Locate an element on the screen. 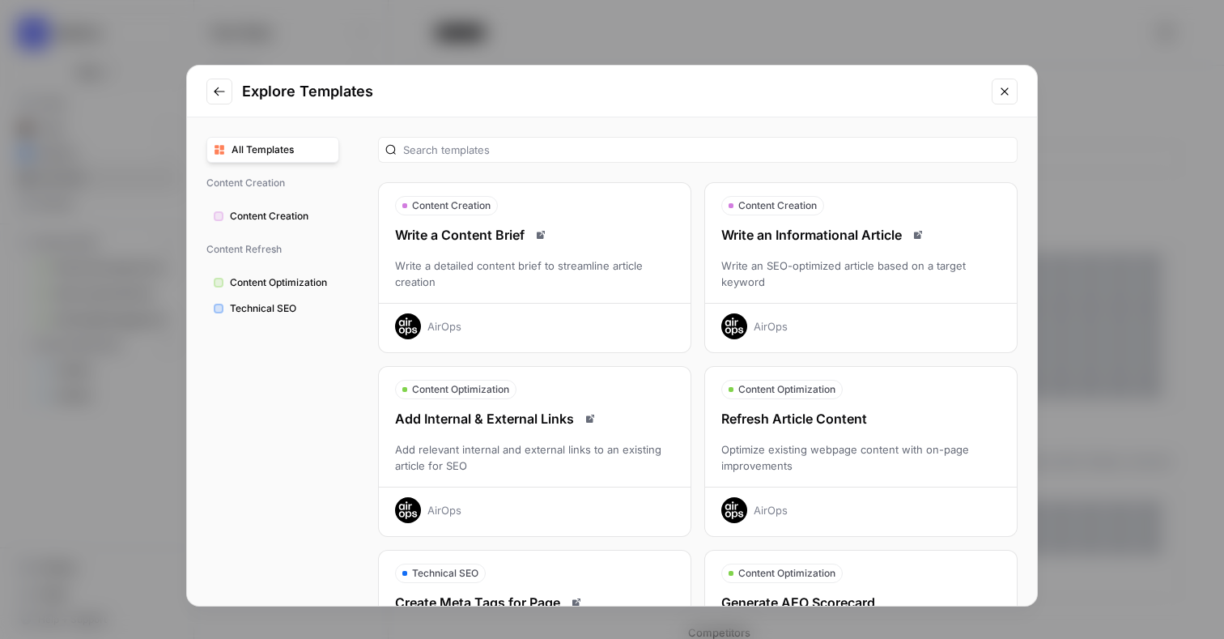 Image resolution: width=1224 pixels, height=639 pixels. button: All Templates is located at coordinates (273, 150).